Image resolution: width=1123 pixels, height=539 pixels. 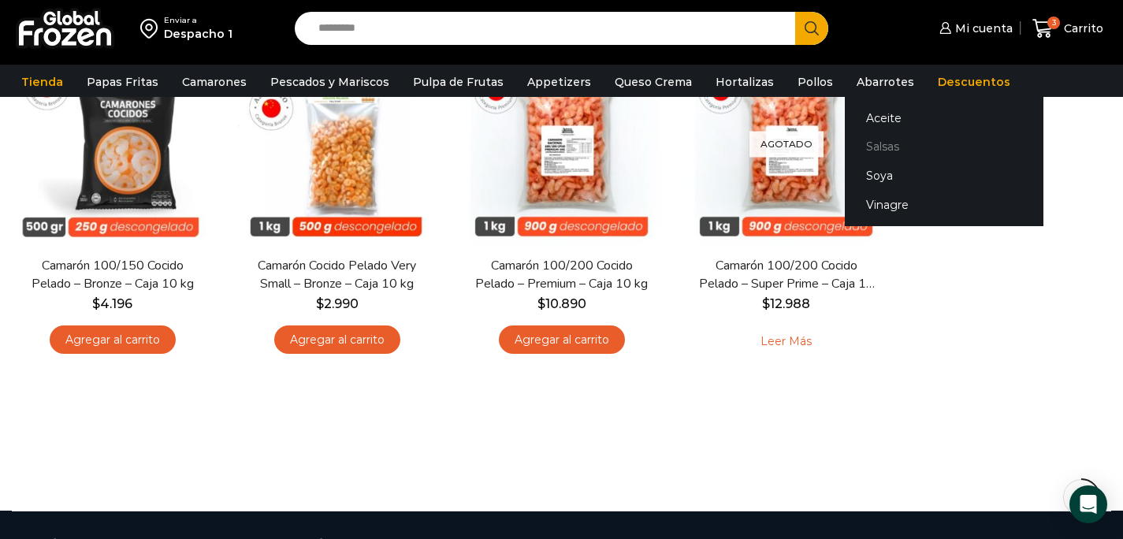 What do you see at coordinates (198, 20) in the screenshot?
I see `div: Enviar a` at bounding box center [198, 20].